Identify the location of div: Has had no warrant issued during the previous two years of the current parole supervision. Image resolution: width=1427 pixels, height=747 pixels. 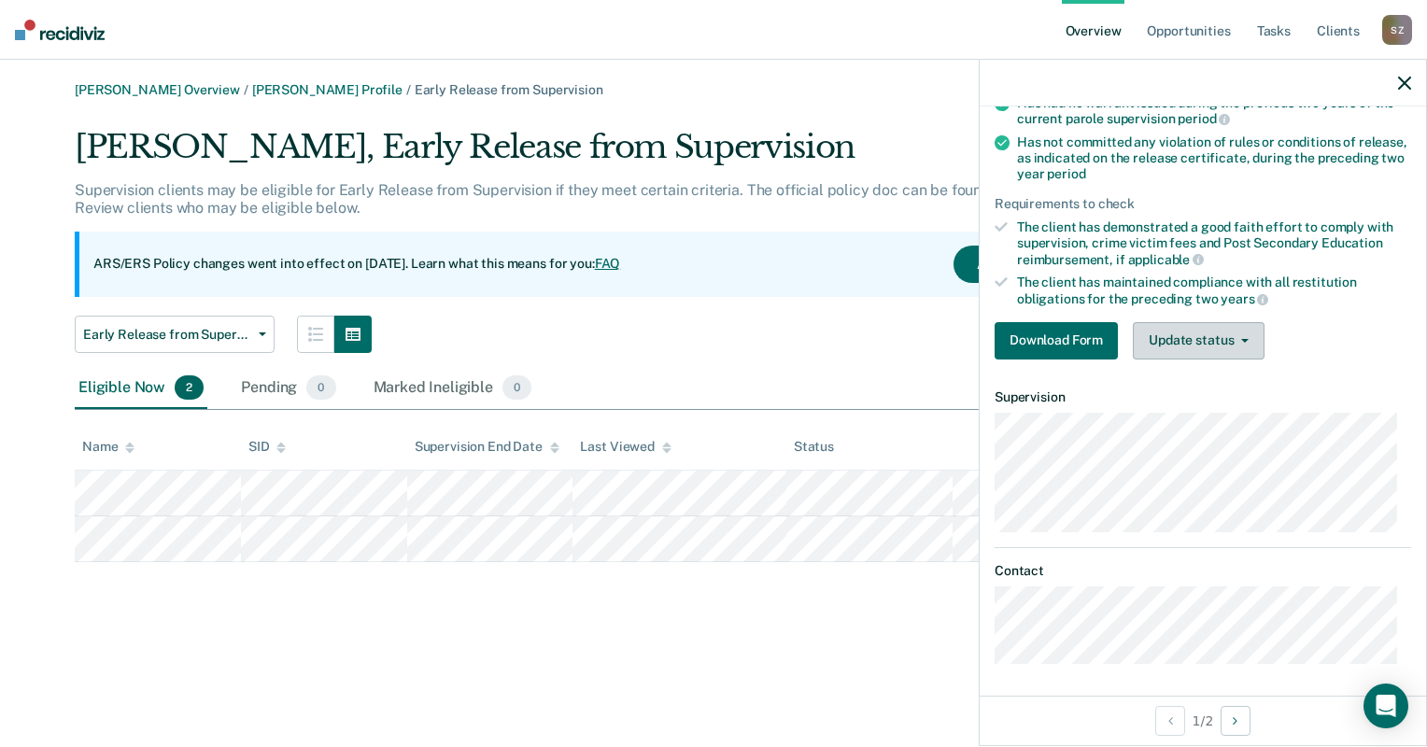
(1214, 111).